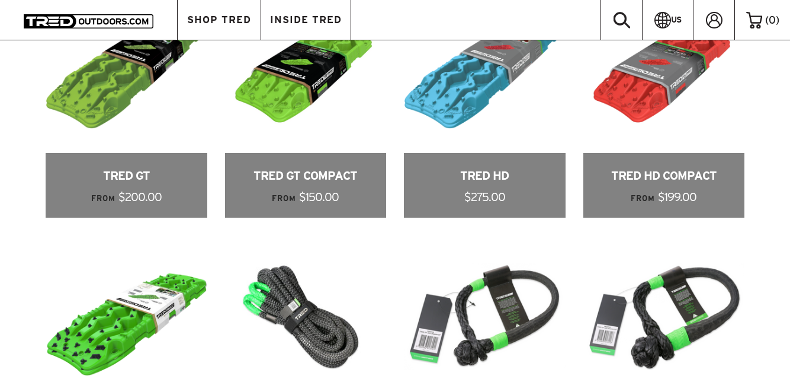 The width and height of the screenshot is (790, 382). Describe the element at coordinates (219, 20) in the screenshot. I see `span: SHOP TRED` at that location.